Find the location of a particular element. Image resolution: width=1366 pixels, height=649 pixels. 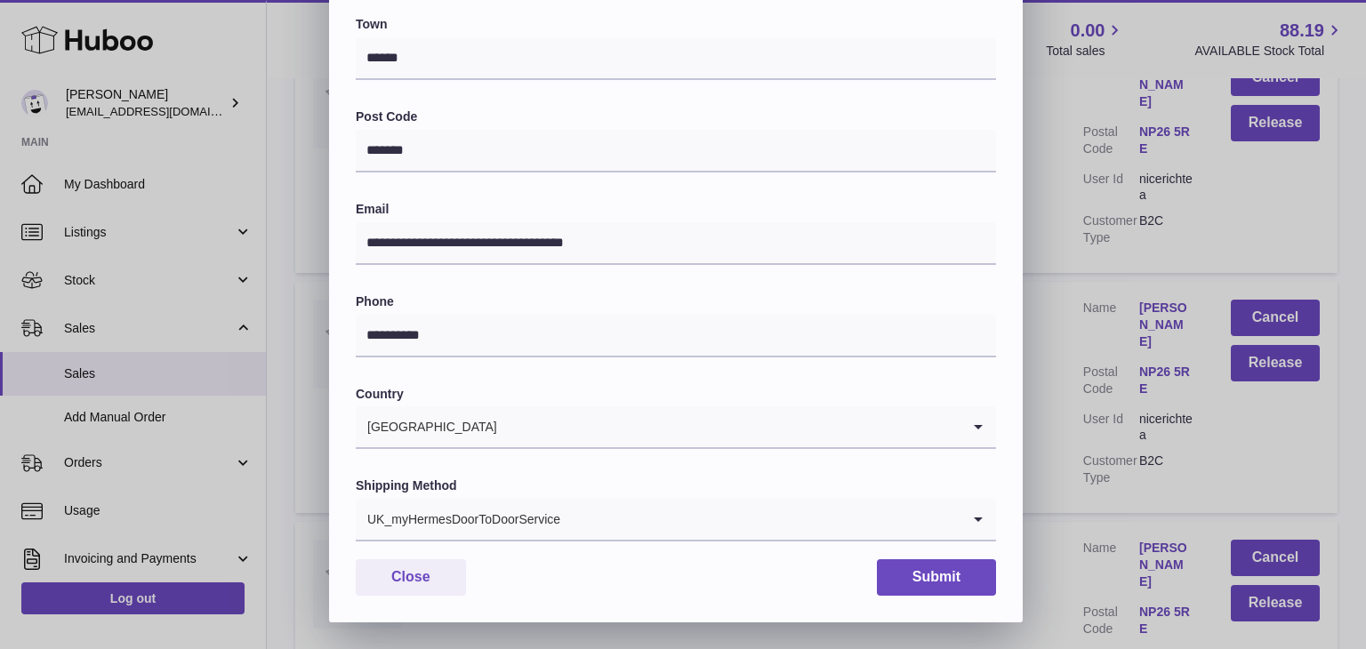

span: UK_myHermesDoorToDoorService is located at coordinates (458, 519).